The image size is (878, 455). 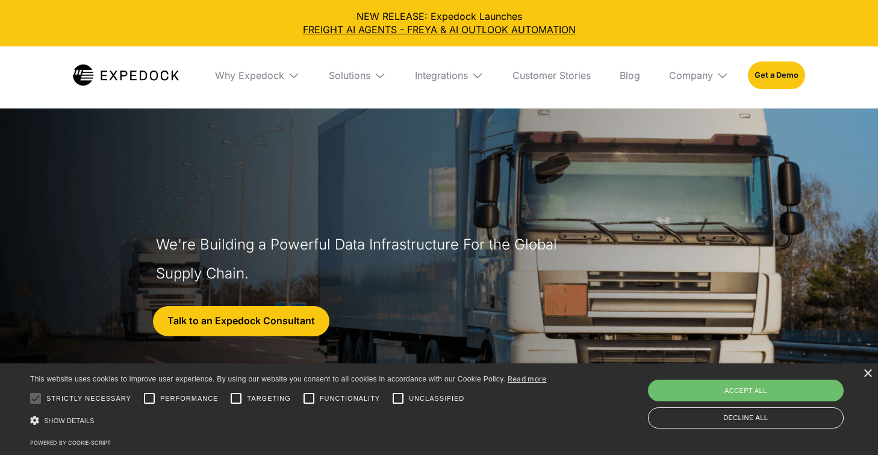 What do you see at coordinates (776, 75) in the screenshot?
I see `a: Get a Demo` at bounding box center [776, 75].